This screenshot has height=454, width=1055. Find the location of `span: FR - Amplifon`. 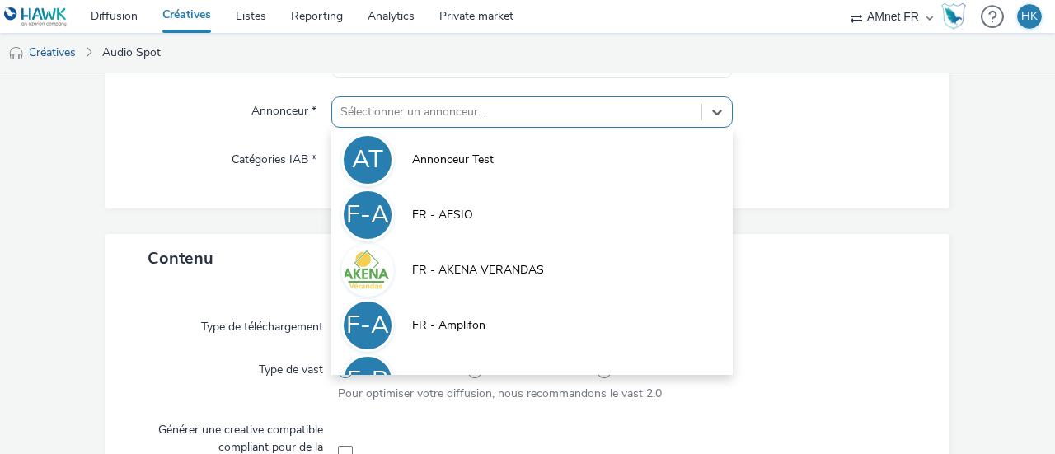

span: FR - Amplifon is located at coordinates (448, 326).